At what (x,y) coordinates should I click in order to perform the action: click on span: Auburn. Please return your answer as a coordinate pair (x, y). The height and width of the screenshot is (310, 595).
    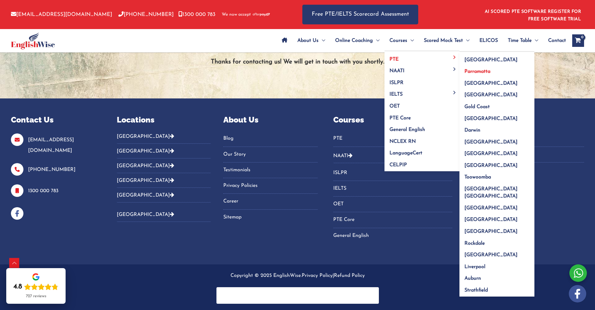
    Looking at the image, I should click on (472, 278).